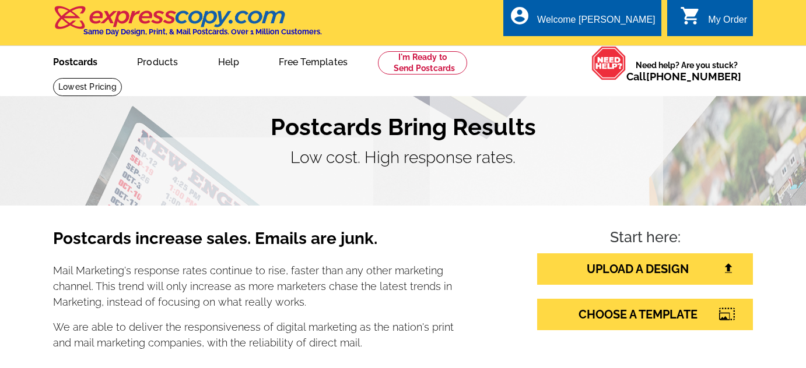  What do you see at coordinates (645, 315) in the screenshot?
I see `a: CHOOSE A TEMPLATE` at bounding box center [645, 315].